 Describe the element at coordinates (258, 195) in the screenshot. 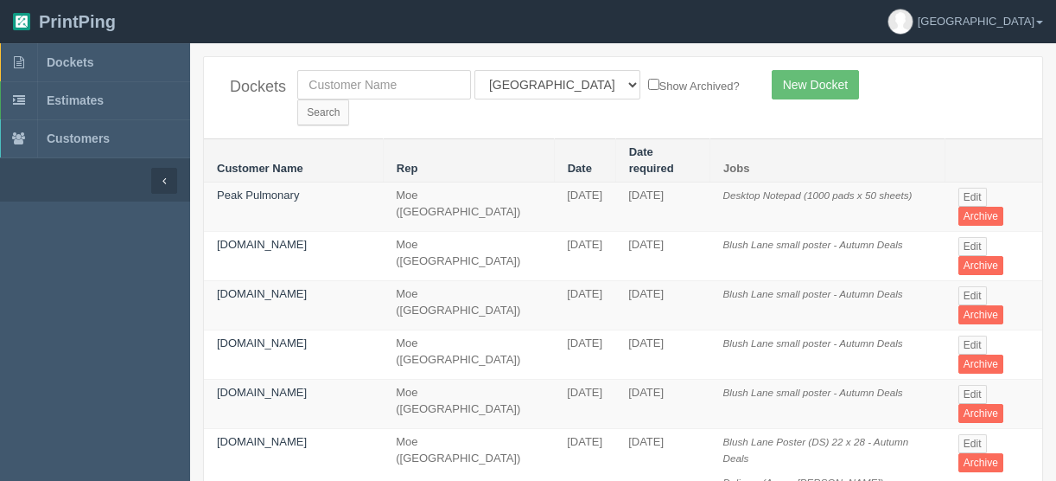

I see `a: Peak Pulmonary` at that location.